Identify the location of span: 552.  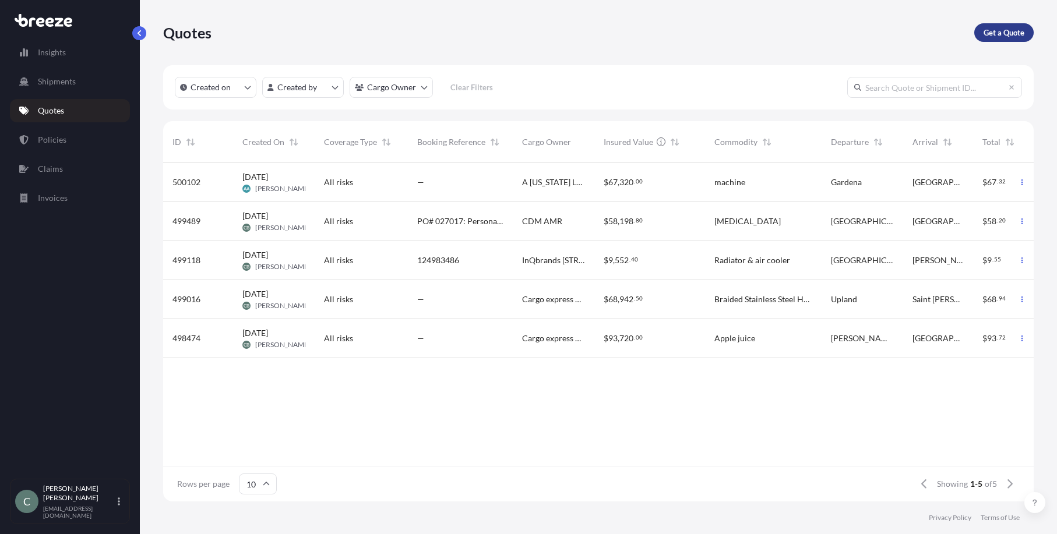
(622, 261).